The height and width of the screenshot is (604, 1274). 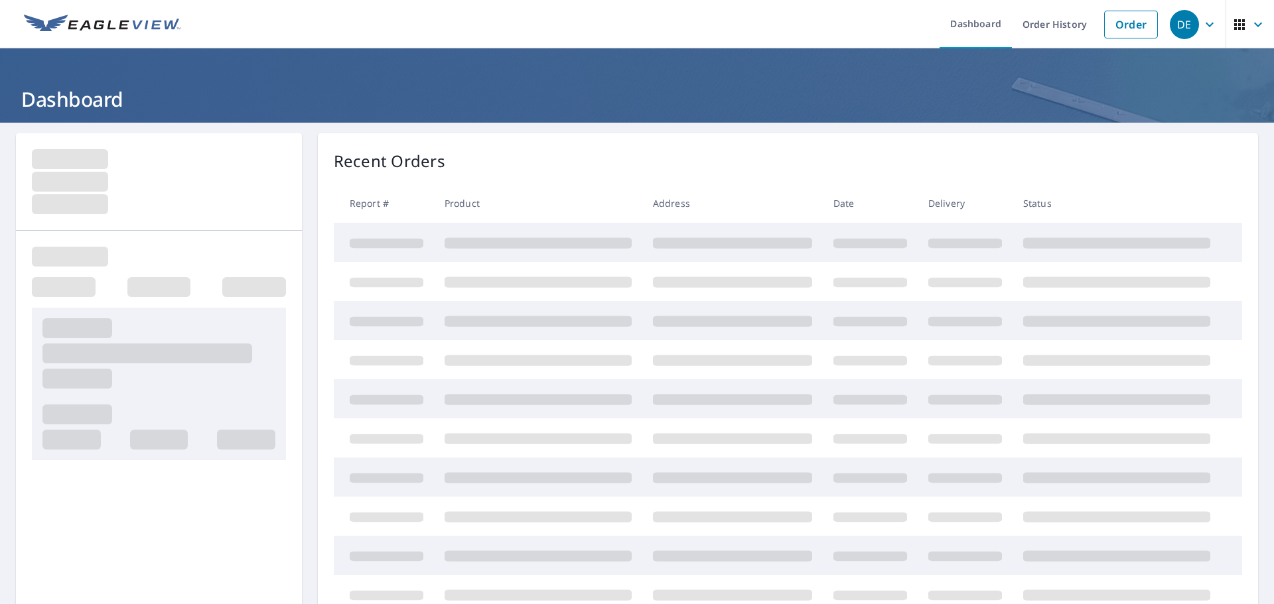 I want to click on th: Status, so click(x=1117, y=203).